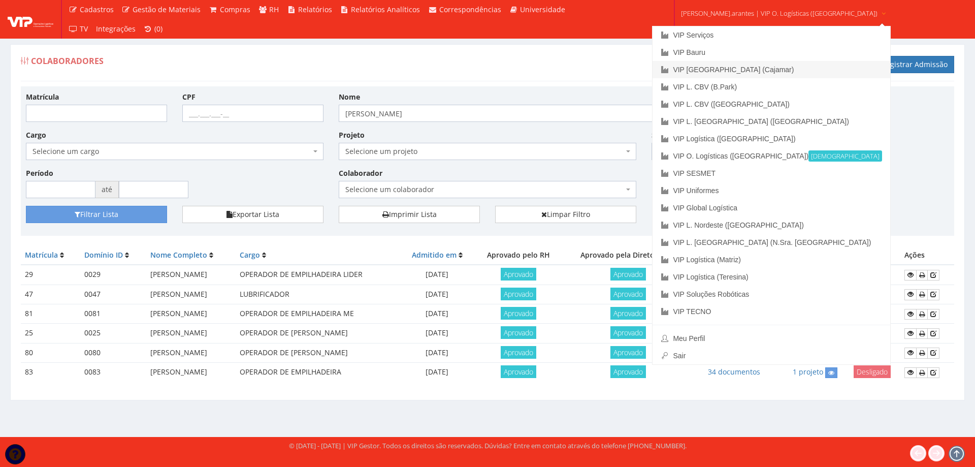 The image size is (975, 467). I want to click on a: VIP Logística (Matriz), so click(772, 260).